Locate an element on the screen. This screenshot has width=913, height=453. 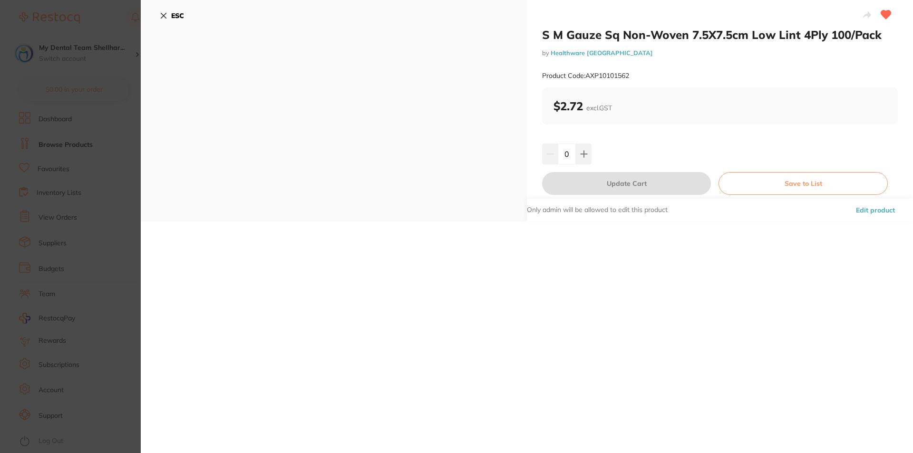
button: ESC is located at coordinates (172, 16).